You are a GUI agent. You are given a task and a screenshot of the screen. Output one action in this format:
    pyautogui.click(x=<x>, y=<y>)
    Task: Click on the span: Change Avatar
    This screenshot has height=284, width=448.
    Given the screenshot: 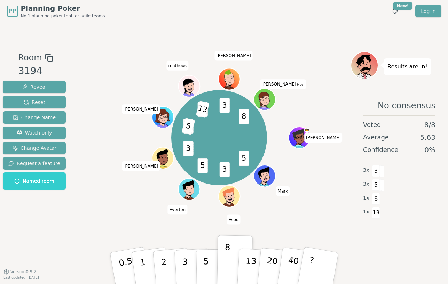 What is the action you would take?
    pyautogui.click(x=34, y=148)
    